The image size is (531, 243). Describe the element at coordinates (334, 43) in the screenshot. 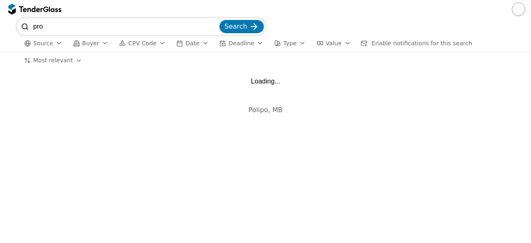

I see `button: Value` at that location.